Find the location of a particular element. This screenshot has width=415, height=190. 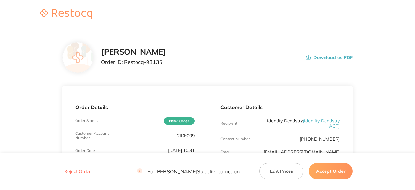

p: Identity Dentistry is located at coordinates (300, 123).